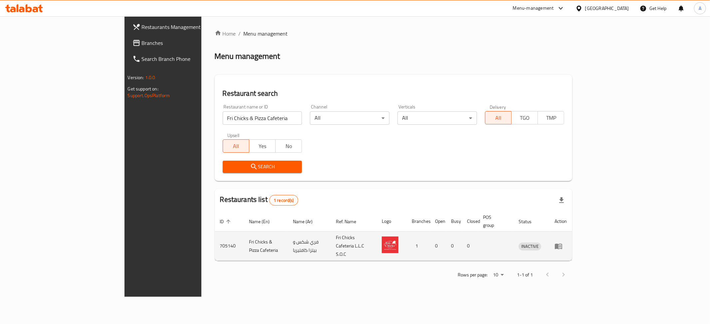 The image size is (710, 324). What do you see at coordinates (391, 221) in the screenshot?
I see `th: Logo` at bounding box center [391, 221].